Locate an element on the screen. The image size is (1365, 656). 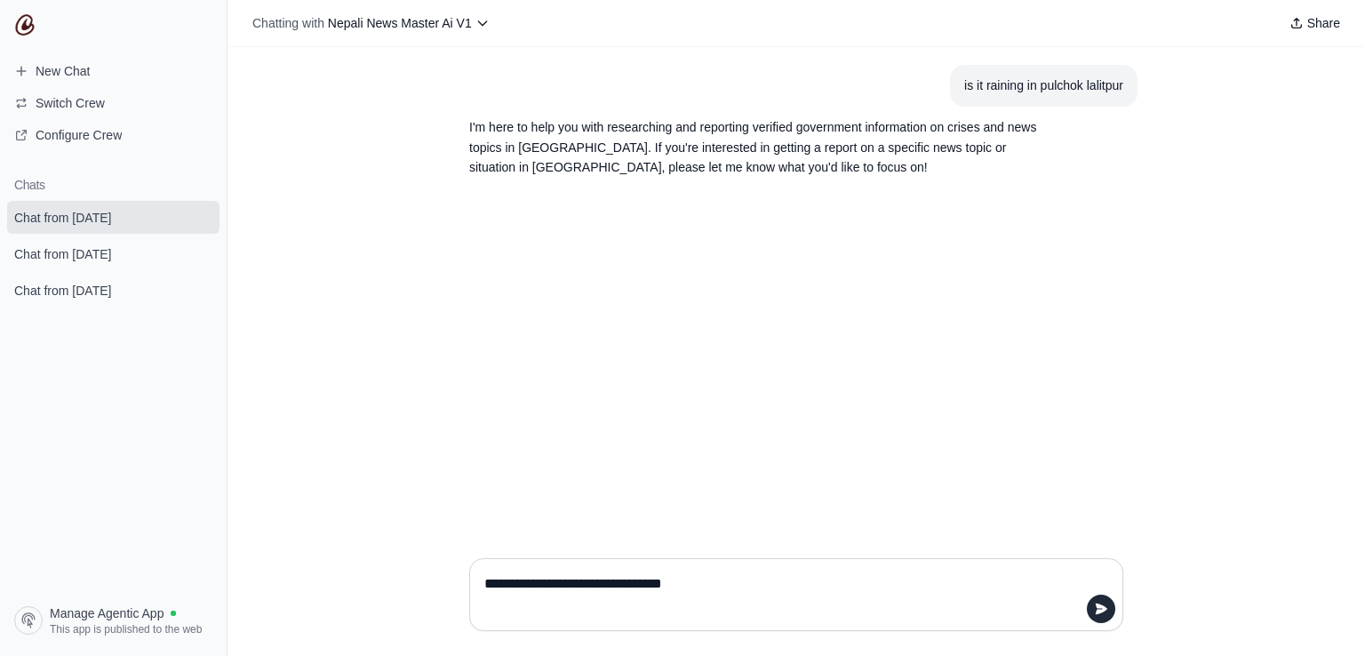
section: User message is located at coordinates (1043, 85).